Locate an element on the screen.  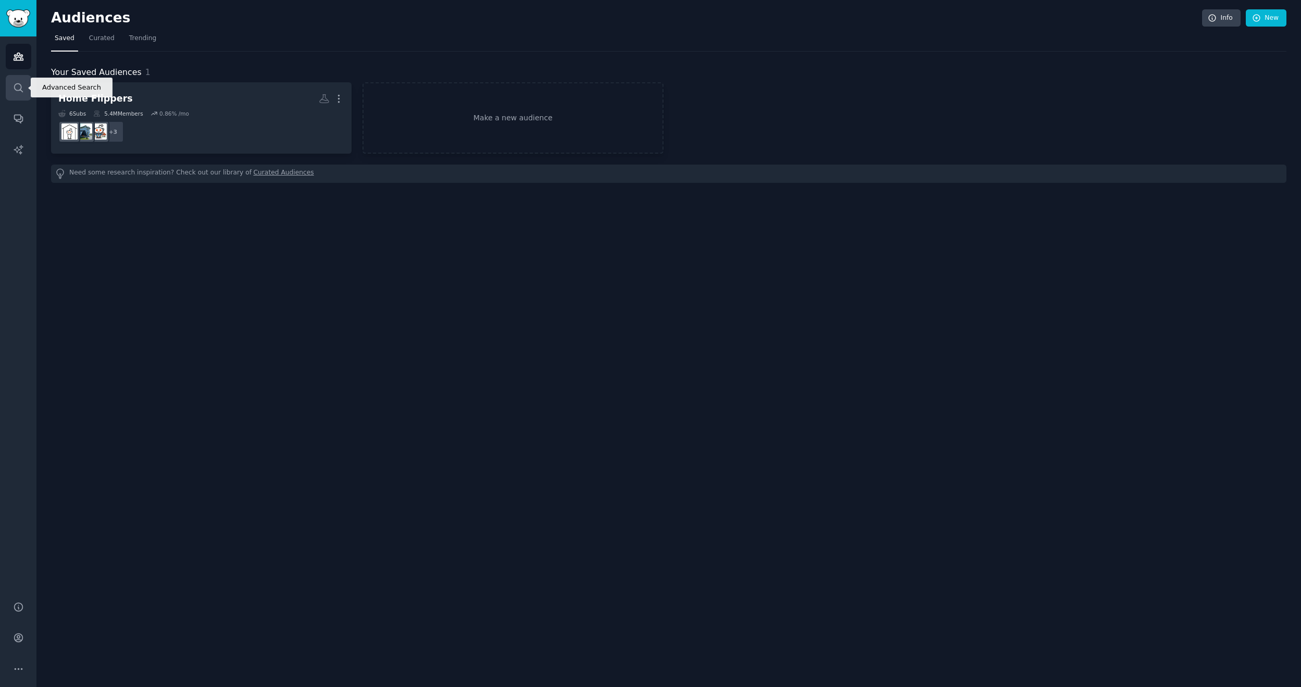
span: Saved is located at coordinates (65, 39).